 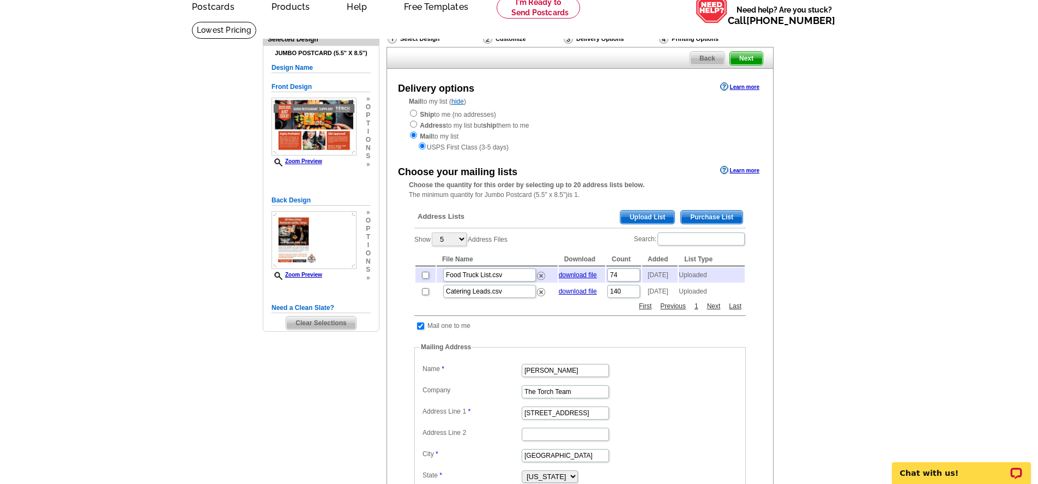 I want to click on a: 1, so click(x=696, y=306).